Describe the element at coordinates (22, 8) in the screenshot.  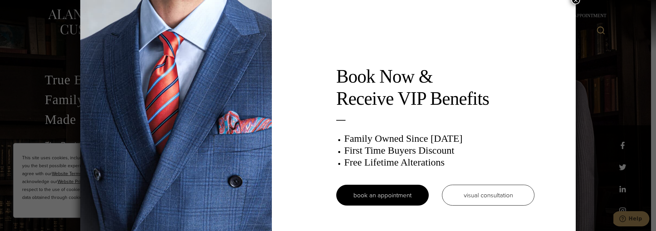
I see `span: Help` at that location.